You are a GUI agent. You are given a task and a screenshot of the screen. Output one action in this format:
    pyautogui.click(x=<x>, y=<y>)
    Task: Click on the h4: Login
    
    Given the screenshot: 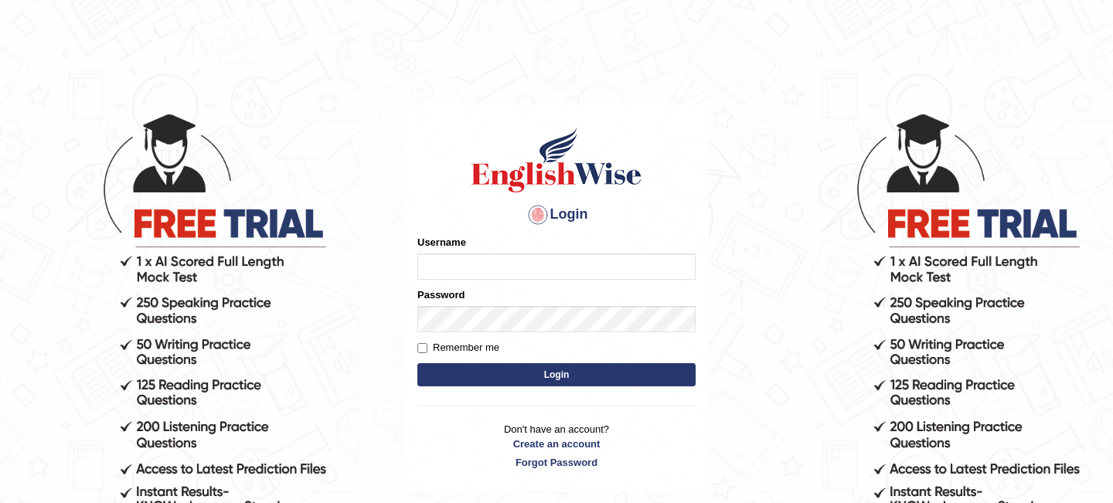 What is the action you would take?
    pyautogui.click(x=557, y=215)
    